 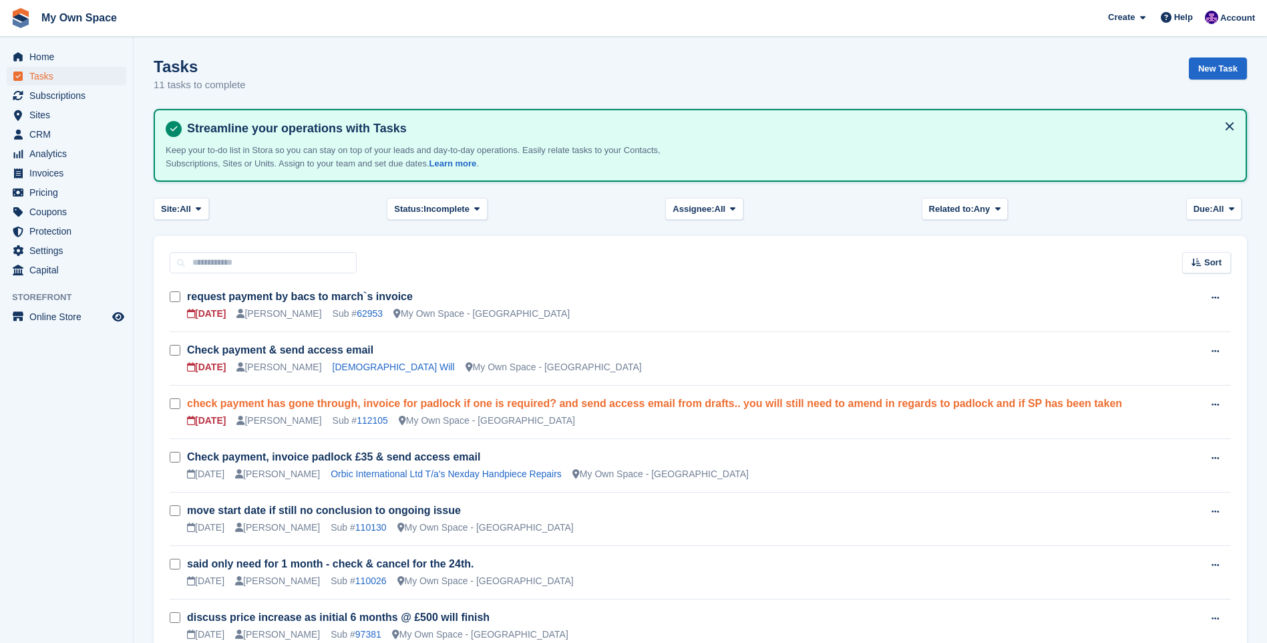 What do you see at coordinates (330, 563) in the screenshot?
I see `a: said only need for 1 month - check & cancel for the 24th.` at bounding box center [330, 563].